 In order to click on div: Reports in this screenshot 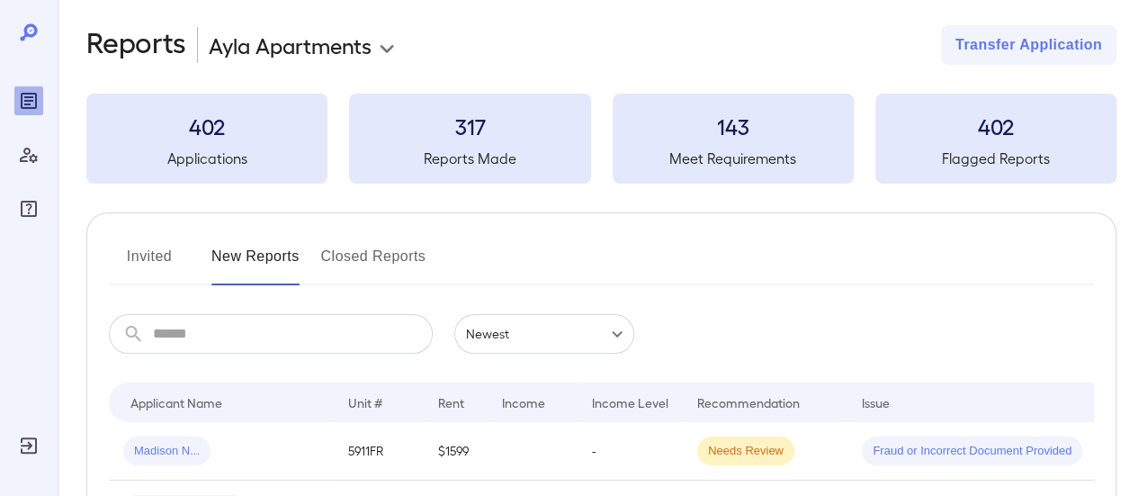, I will do `click(29, 101)`.